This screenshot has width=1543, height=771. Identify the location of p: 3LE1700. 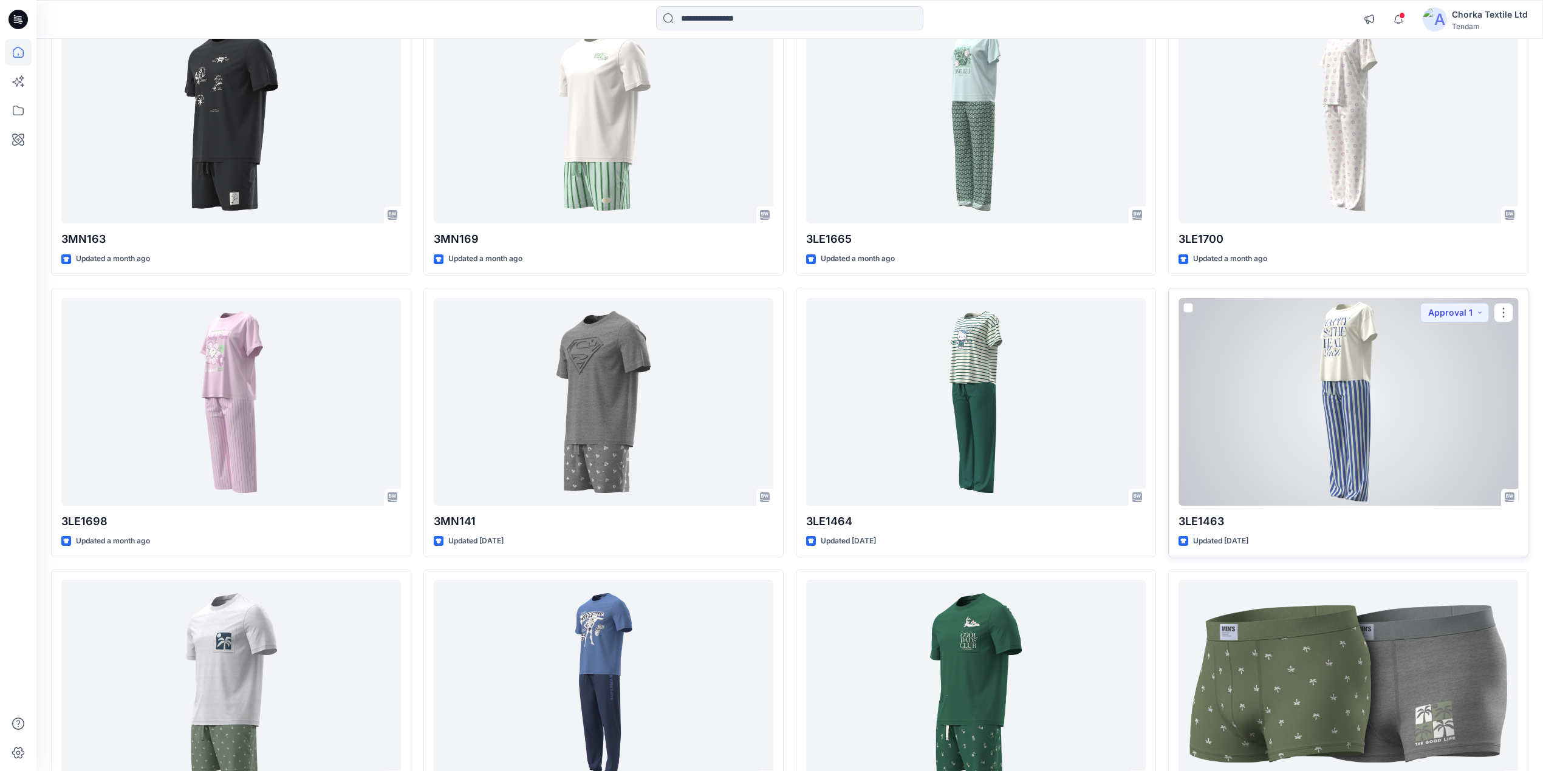
(1348, 239).